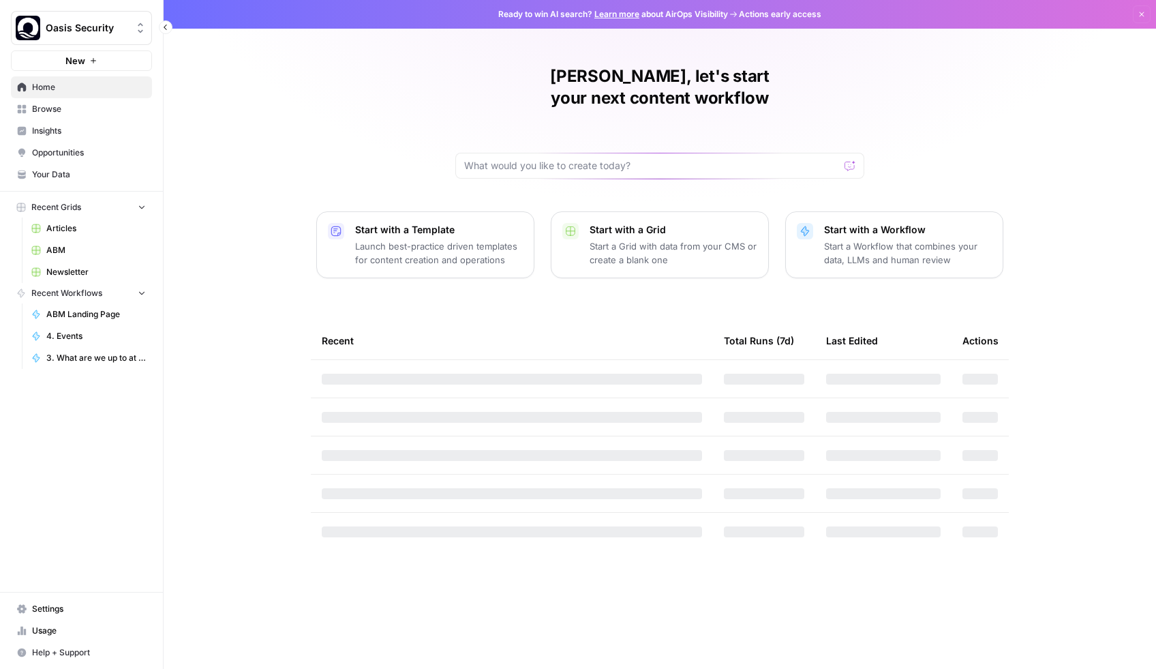 The image size is (1156, 669). Describe the element at coordinates (67, 293) in the screenshot. I see `span: Recent Workflows` at that location.